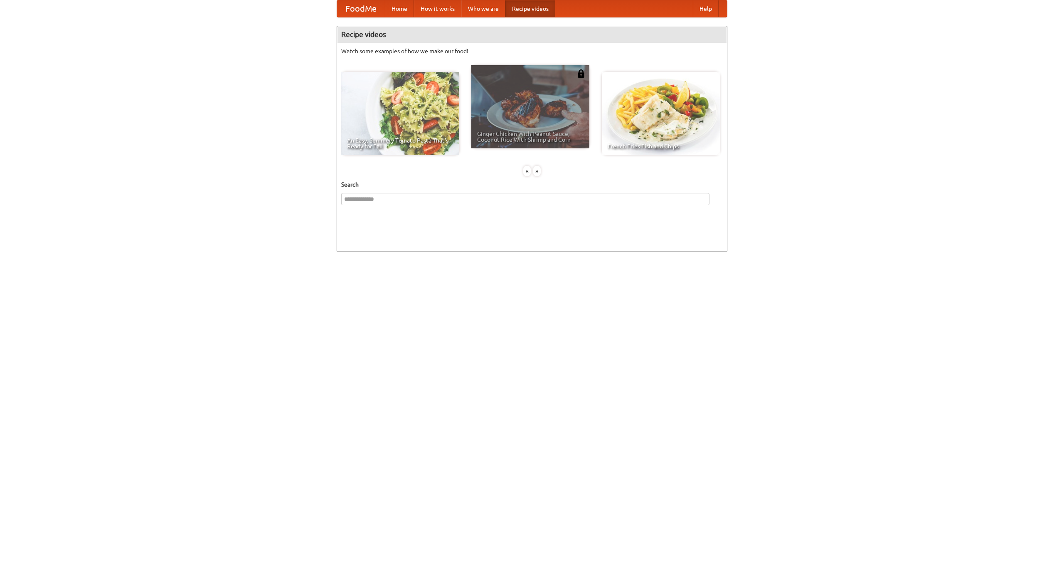 This screenshot has height=588, width=1064. Describe the element at coordinates (661, 113) in the screenshot. I see `a: French Fries Fish and Chips` at that location.